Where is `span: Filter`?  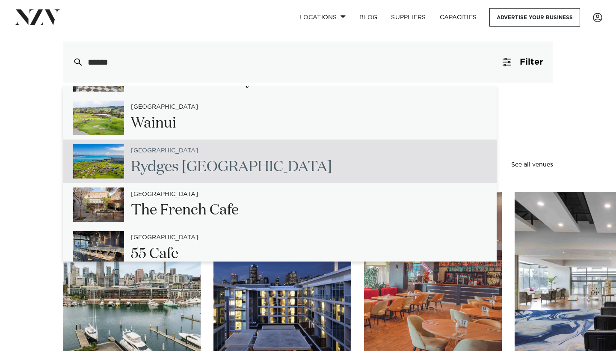
span: Filter is located at coordinates (531, 62).